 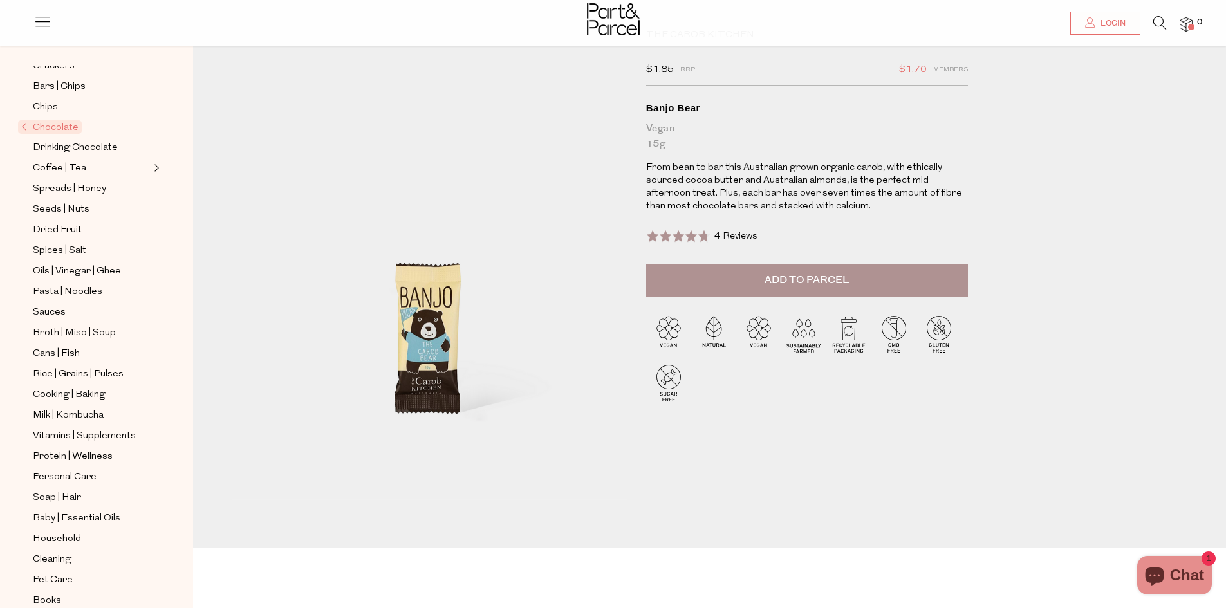 I want to click on img: P_P-ICONS-Live_Bec_V11_Sugar_Free.svg, so click(x=668, y=383).